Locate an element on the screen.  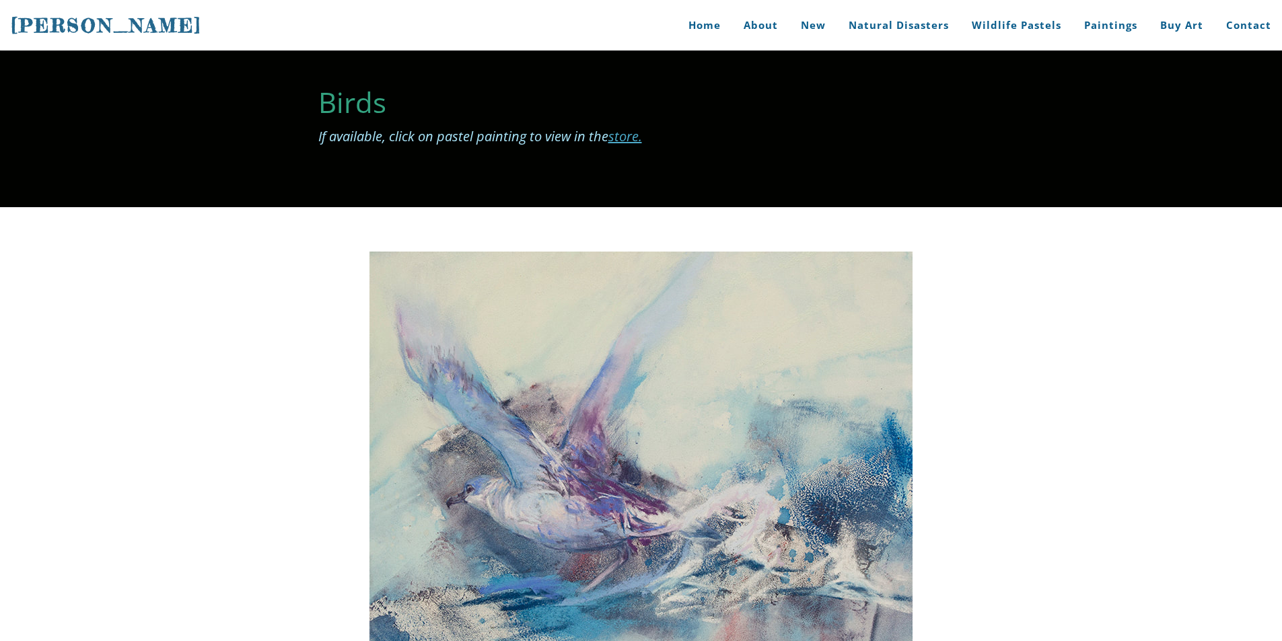
a: store. is located at coordinates (625, 136).